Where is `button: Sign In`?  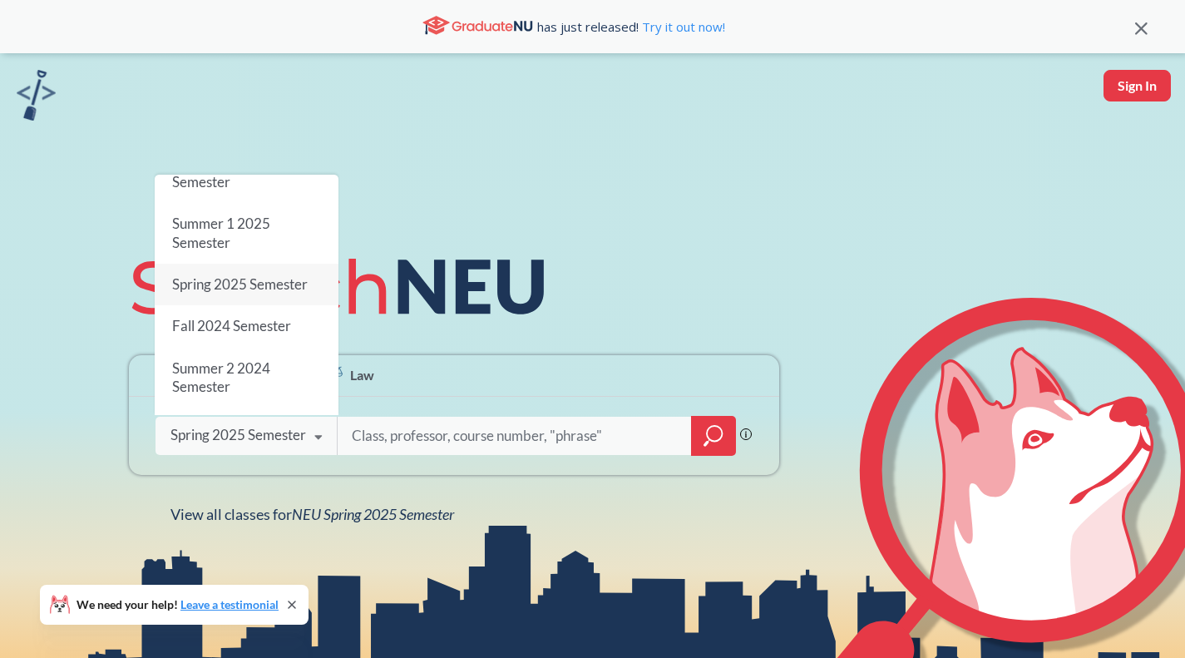 button: Sign In is located at coordinates (1137, 86).